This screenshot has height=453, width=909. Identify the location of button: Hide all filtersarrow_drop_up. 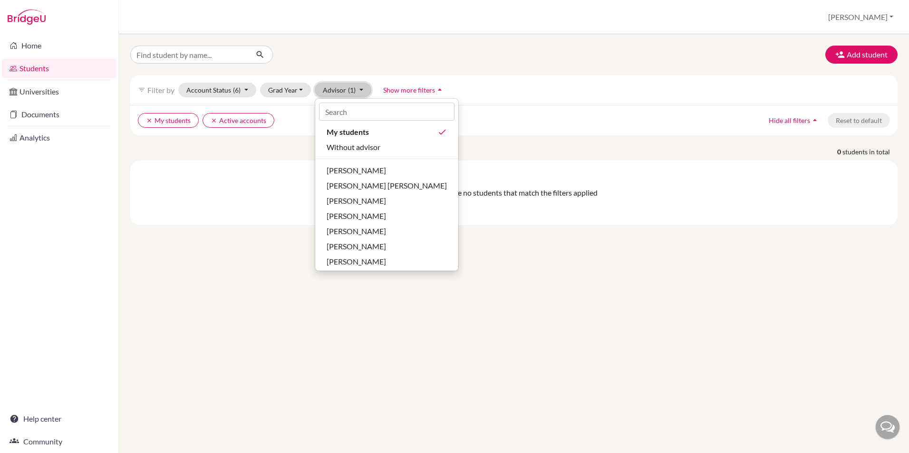
(794, 120).